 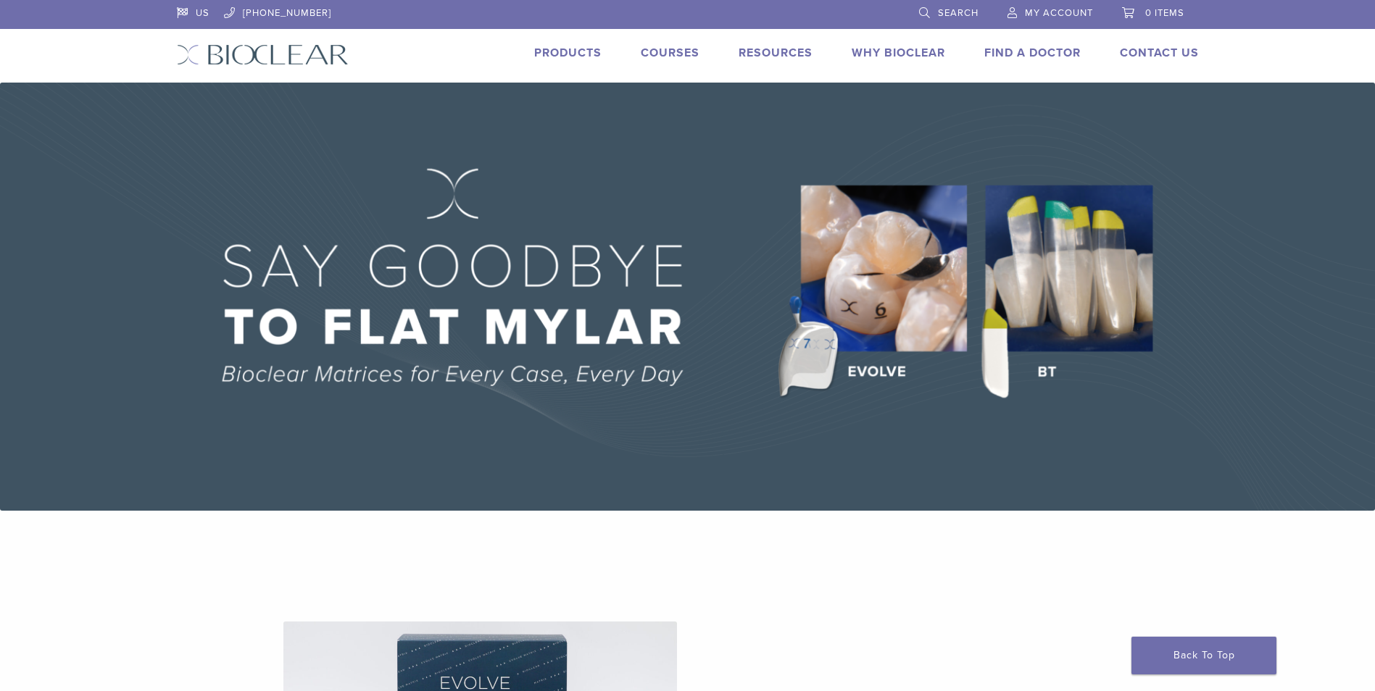 I want to click on span: My Account, so click(x=1059, y=13).